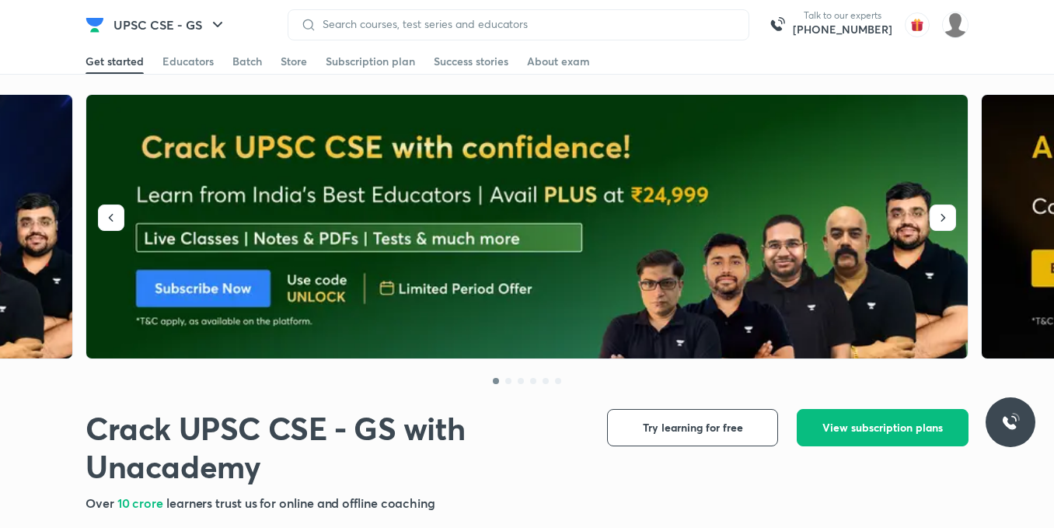 This screenshot has height=528, width=1054. Describe the element at coordinates (370, 61) in the screenshot. I see `a: Subscription plan` at that location.